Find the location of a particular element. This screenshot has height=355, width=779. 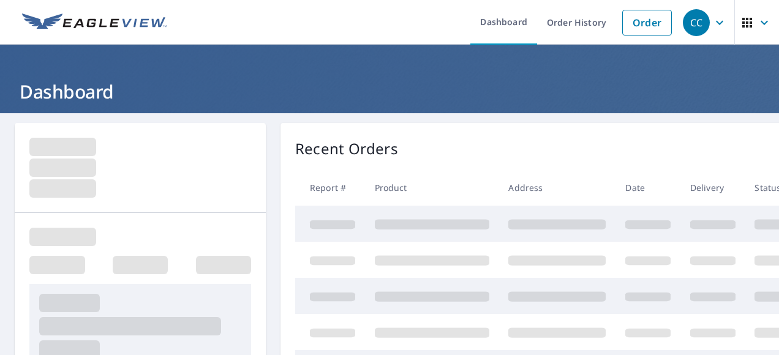

th: Report # is located at coordinates (330, 187).